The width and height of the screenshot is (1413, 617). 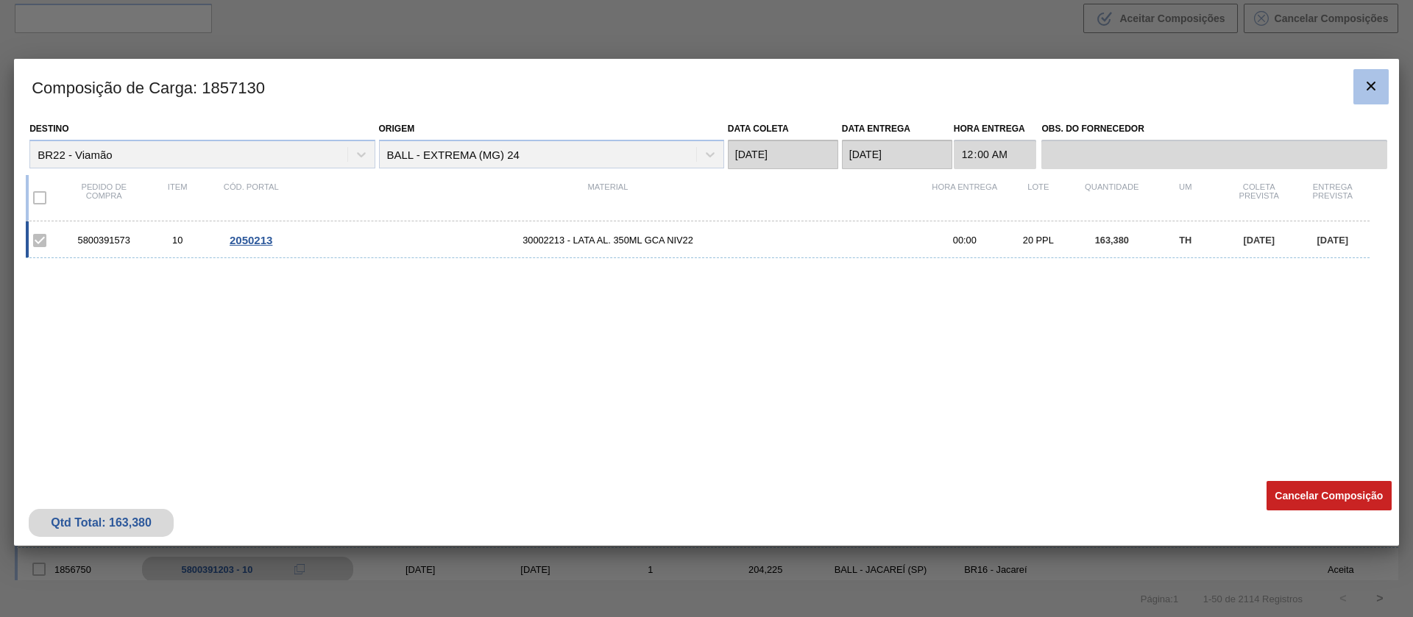 I want to click on label: Data coleta, so click(x=758, y=129).